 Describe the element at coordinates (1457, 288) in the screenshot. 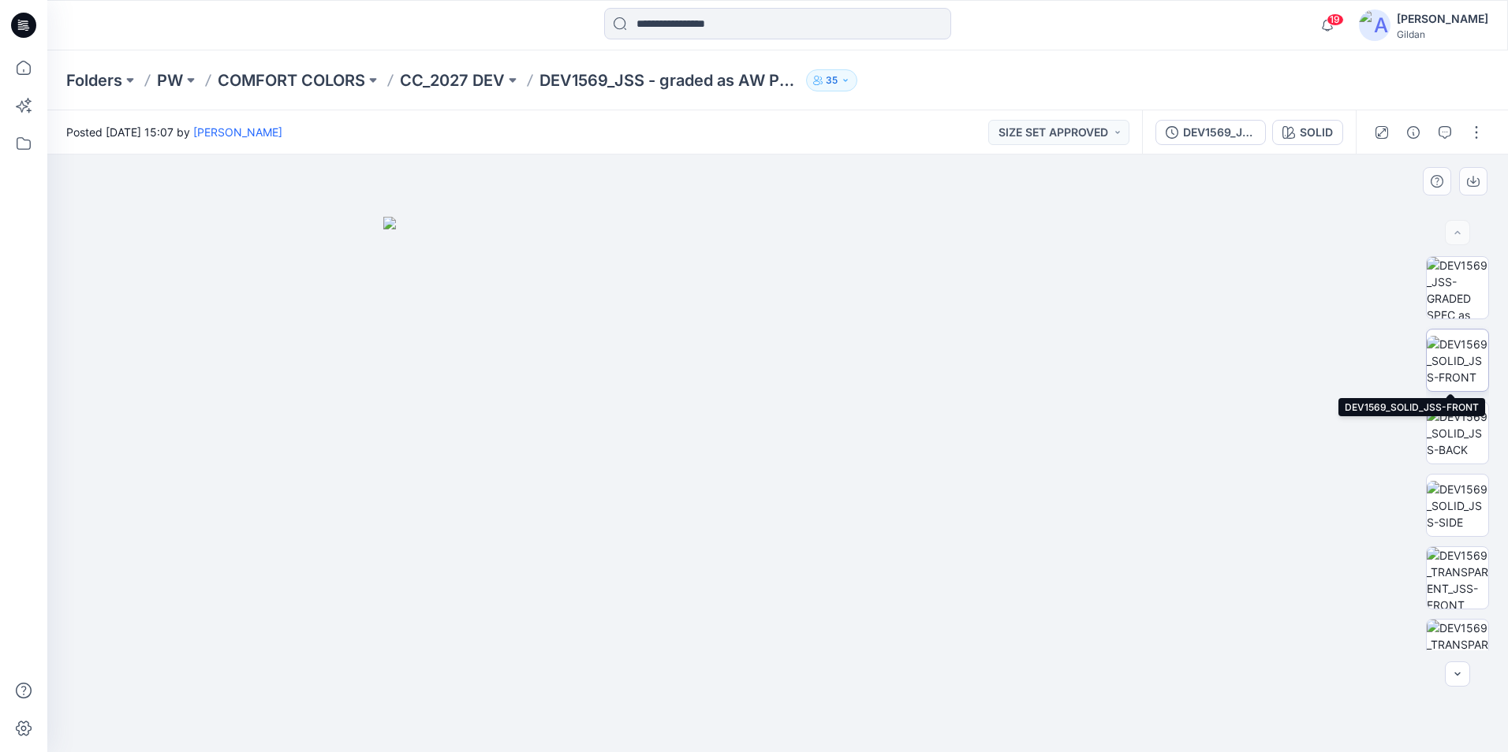

I see `img: DEV1569_JSS-GRADED SPEC as AW Pant` at that location.